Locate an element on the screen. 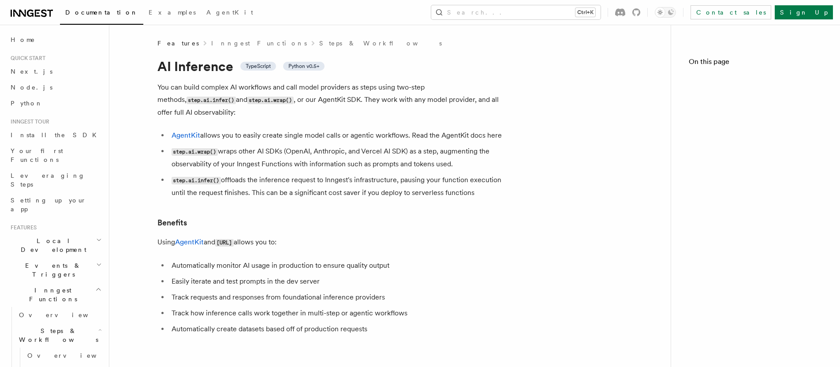 This screenshot has height=367, width=840. span: Examples is located at coordinates (172, 12).